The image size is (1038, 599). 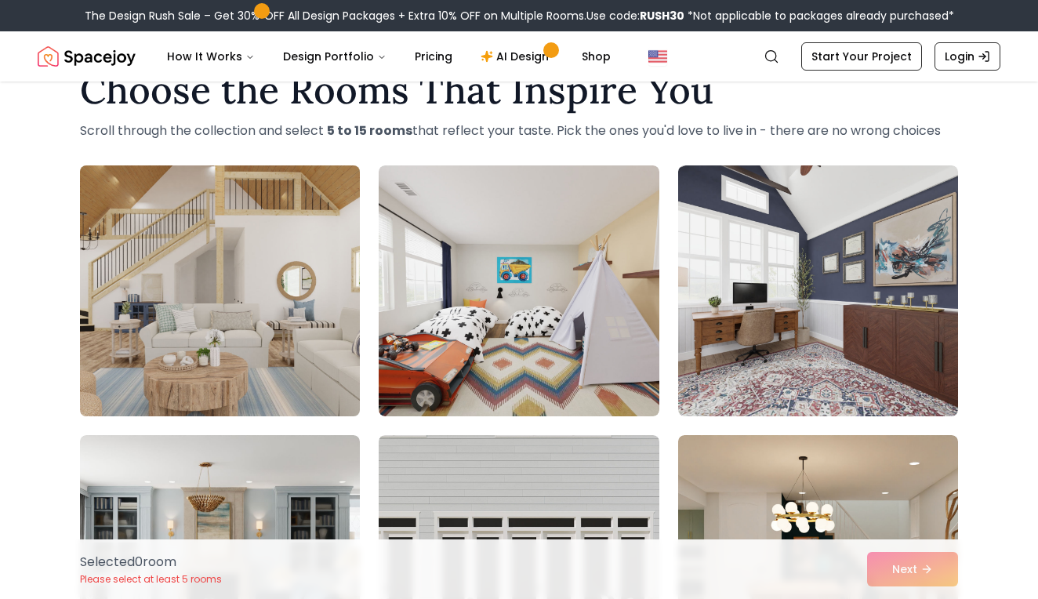 What do you see at coordinates (335, 56) in the screenshot?
I see `button: Design Portfolio` at bounding box center [335, 56].